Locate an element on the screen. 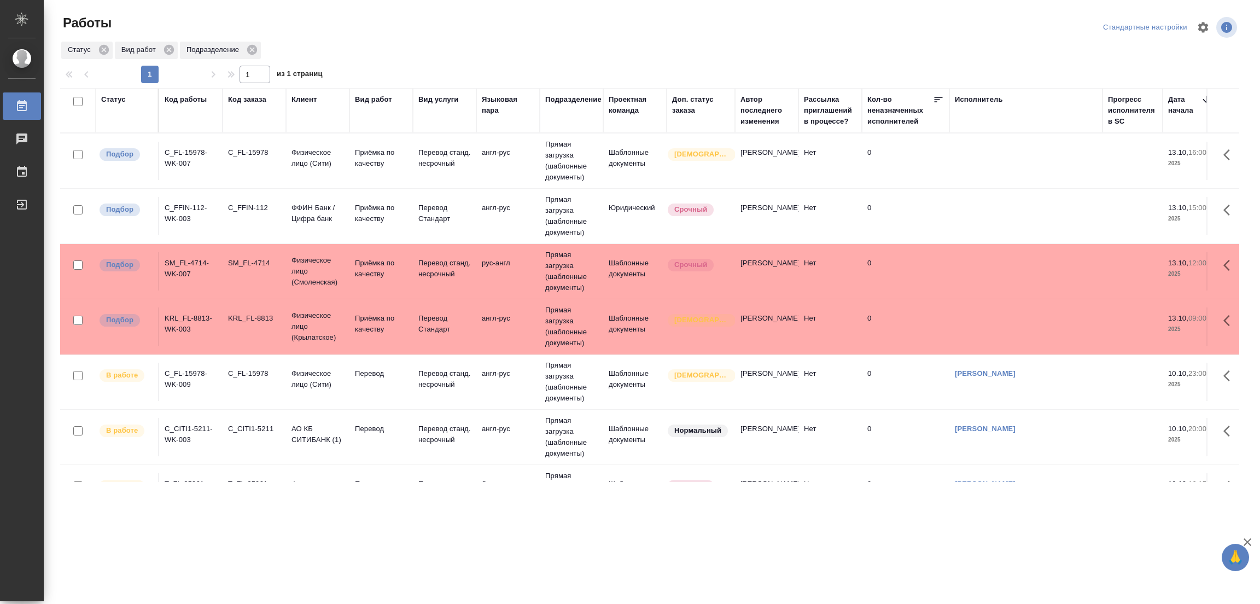 Image resolution: width=1260 pixels, height=604 pixels. div: Рассылка приглашений в процессе? is located at coordinates (830, 110).